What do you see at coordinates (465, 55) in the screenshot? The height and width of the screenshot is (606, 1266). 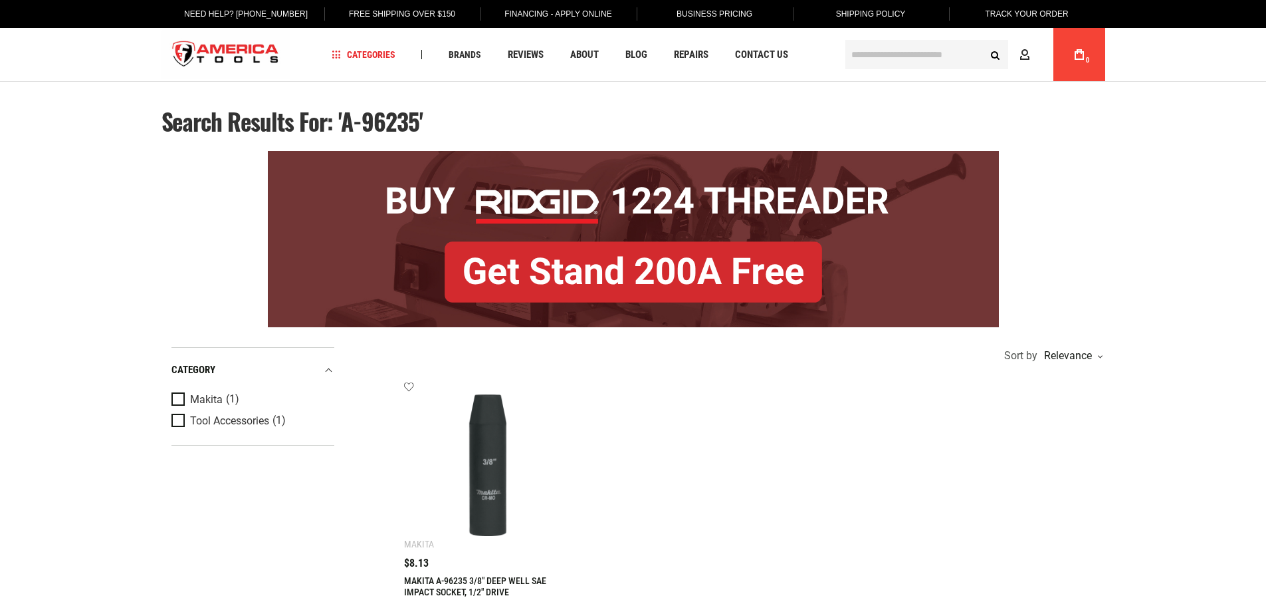 I see `span: Brands` at bounding box center [465, 55].